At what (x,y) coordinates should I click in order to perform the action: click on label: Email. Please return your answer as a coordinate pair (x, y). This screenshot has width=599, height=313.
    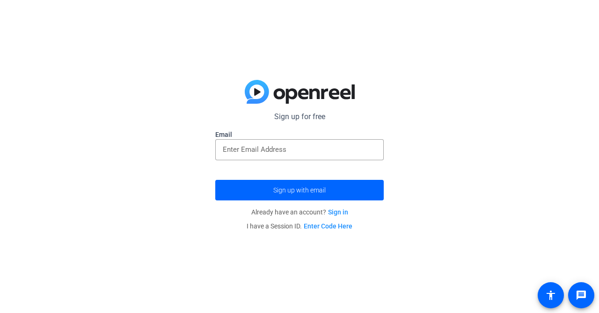
    Looking at the image, I should click on (299, 135).